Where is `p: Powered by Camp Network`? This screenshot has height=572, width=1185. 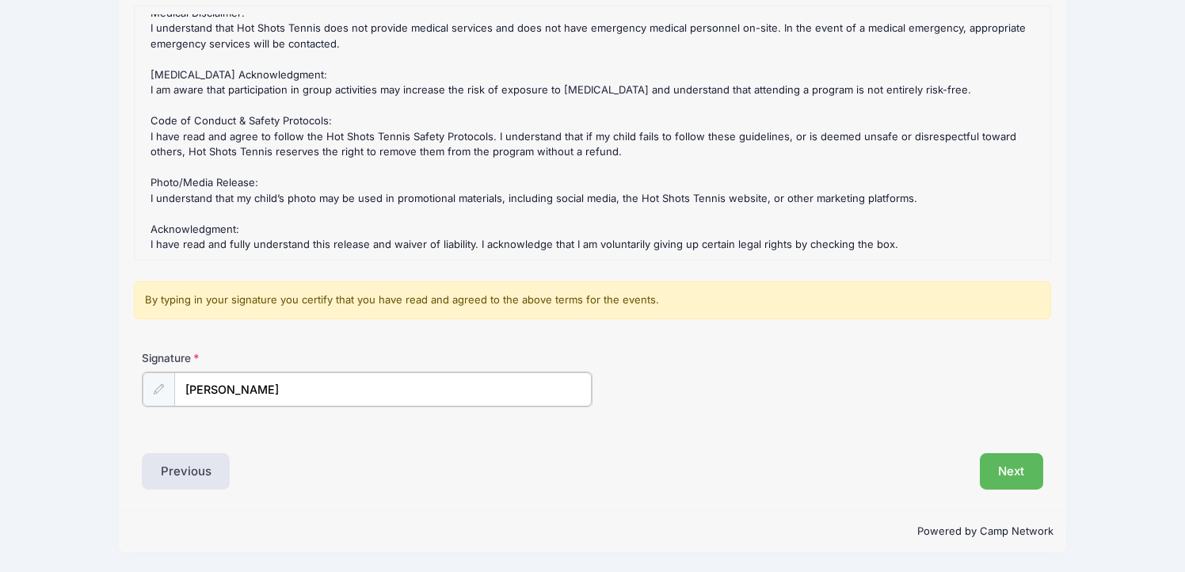 p: Powered by Camp Network is located at coordinates (593, 532).